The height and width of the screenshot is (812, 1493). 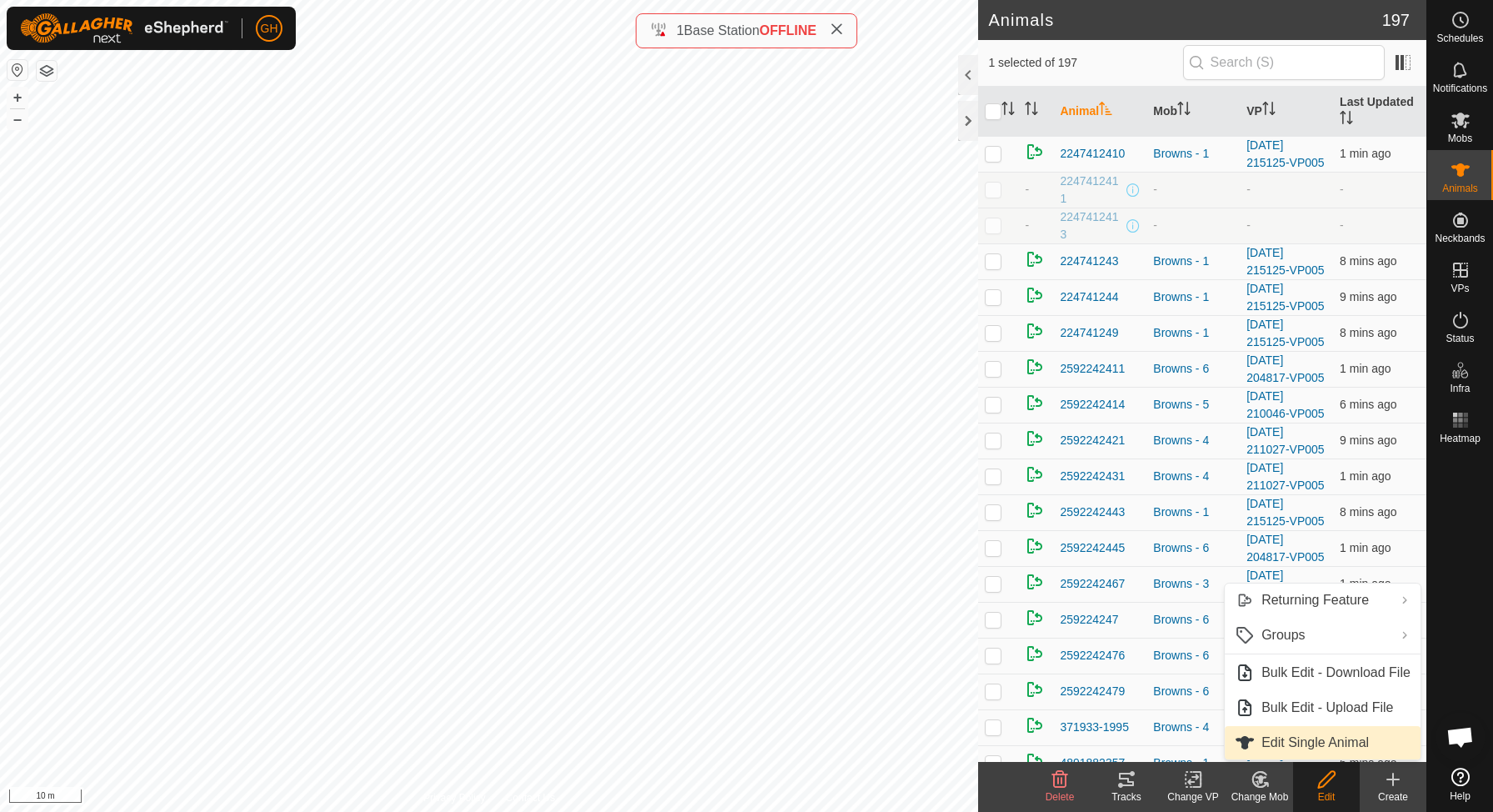 I want to click on div: Change VP, so click(x=1193, y=796).